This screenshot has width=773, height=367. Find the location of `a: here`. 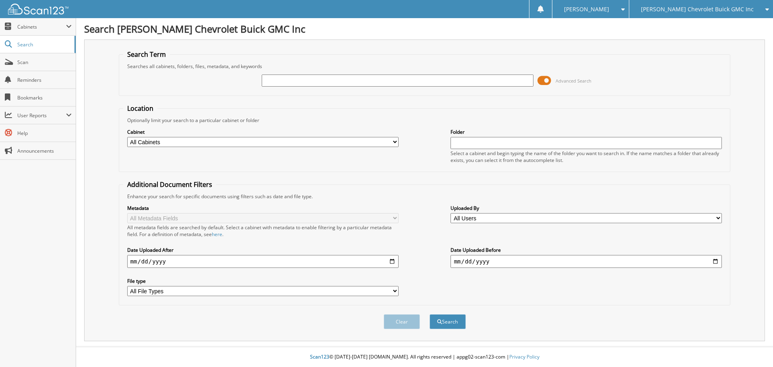

a: here is located at coordinates (217, 234).